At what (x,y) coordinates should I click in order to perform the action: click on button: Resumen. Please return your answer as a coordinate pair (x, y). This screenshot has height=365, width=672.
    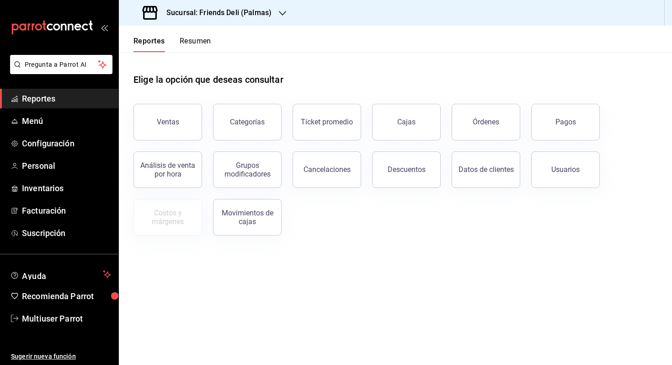
    Looking at the image, I should click on (195, 44).